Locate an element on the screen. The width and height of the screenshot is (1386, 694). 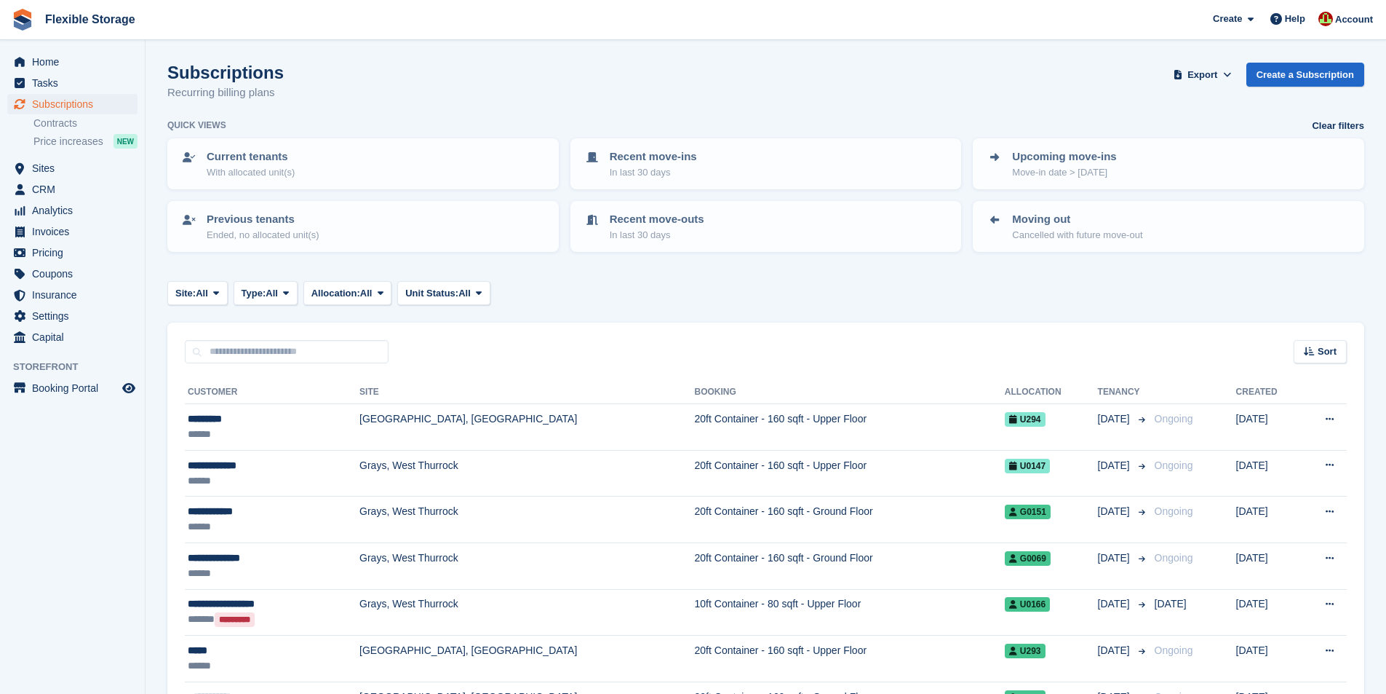
span: G0151 is located at coordinates (1028, 512).